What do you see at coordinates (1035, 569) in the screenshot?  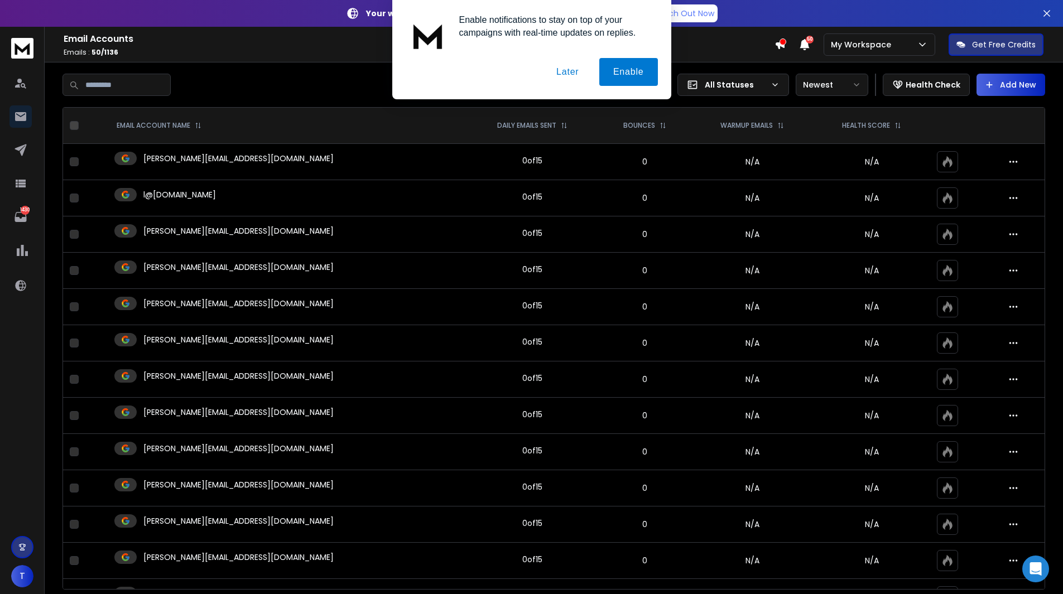 I see `div: Open Intercom Messenger` at bounding box center [1035, 569].